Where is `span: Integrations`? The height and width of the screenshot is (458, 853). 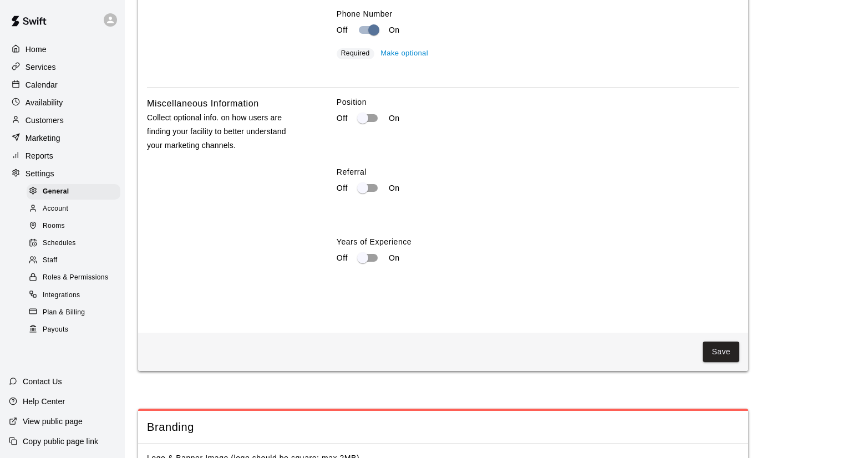 span: Integrations is located at coordinates (62, 296).